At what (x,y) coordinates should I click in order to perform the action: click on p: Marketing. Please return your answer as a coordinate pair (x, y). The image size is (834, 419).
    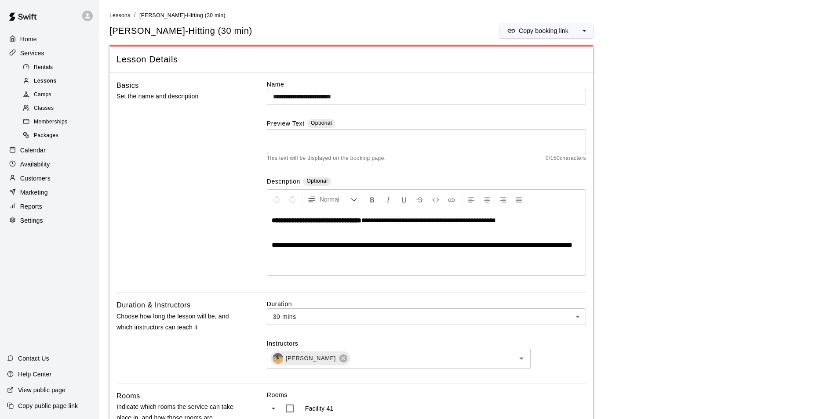
    Looking at the image, I should click on (34, 193).